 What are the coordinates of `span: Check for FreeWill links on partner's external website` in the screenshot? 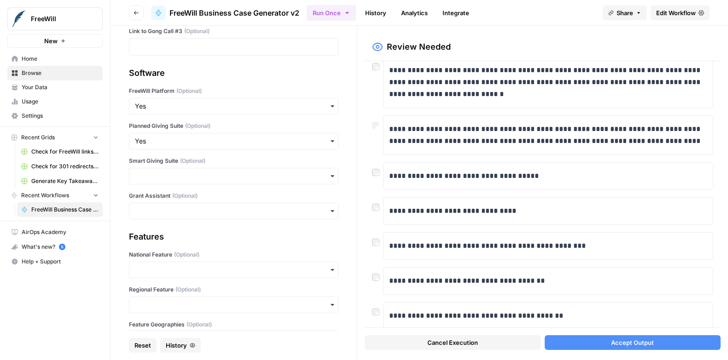 It's located at (65, 152).